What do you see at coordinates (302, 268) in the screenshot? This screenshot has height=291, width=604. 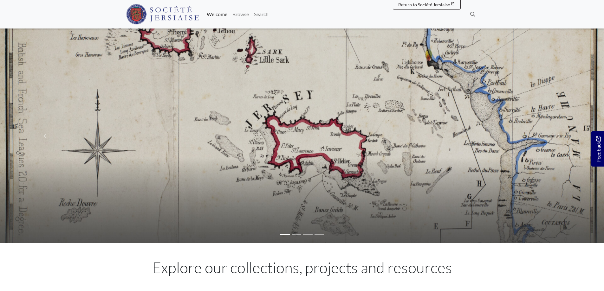 I see `h1: Explore our collections, projects and resources` at bounding box center [302, 268].